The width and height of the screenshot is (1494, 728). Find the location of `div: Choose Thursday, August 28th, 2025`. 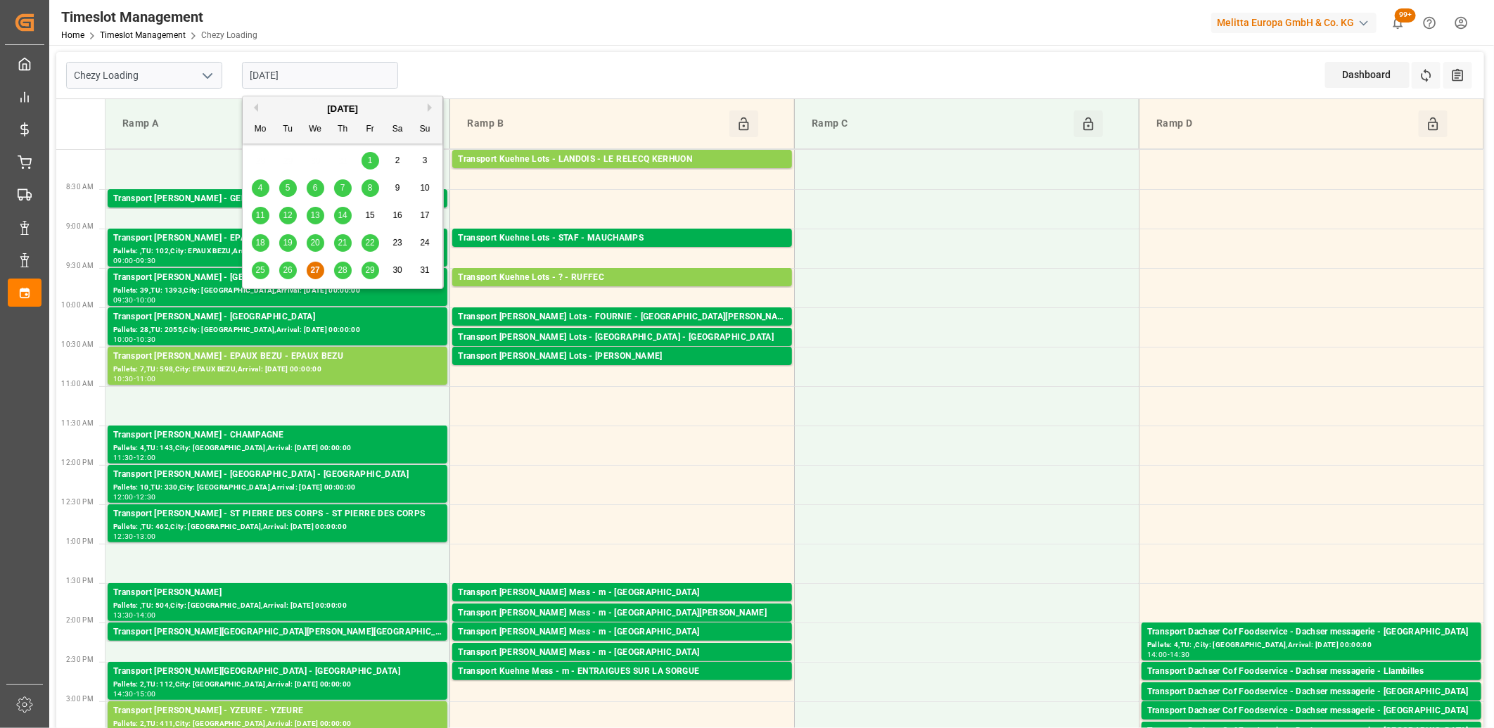

div: Choose Thursday, August 28th, 2025 is located at coordinates (342, 270).